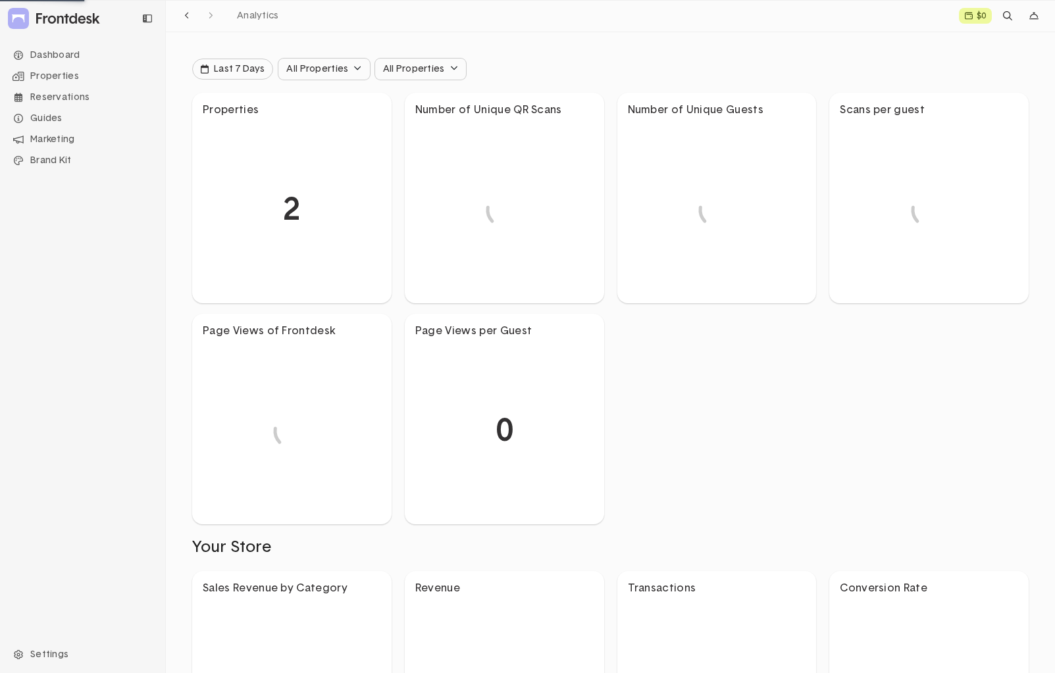 This screenshot has width=1055, height=673. I want to click on div: Sales Revenue by Category, so click(275, 588).